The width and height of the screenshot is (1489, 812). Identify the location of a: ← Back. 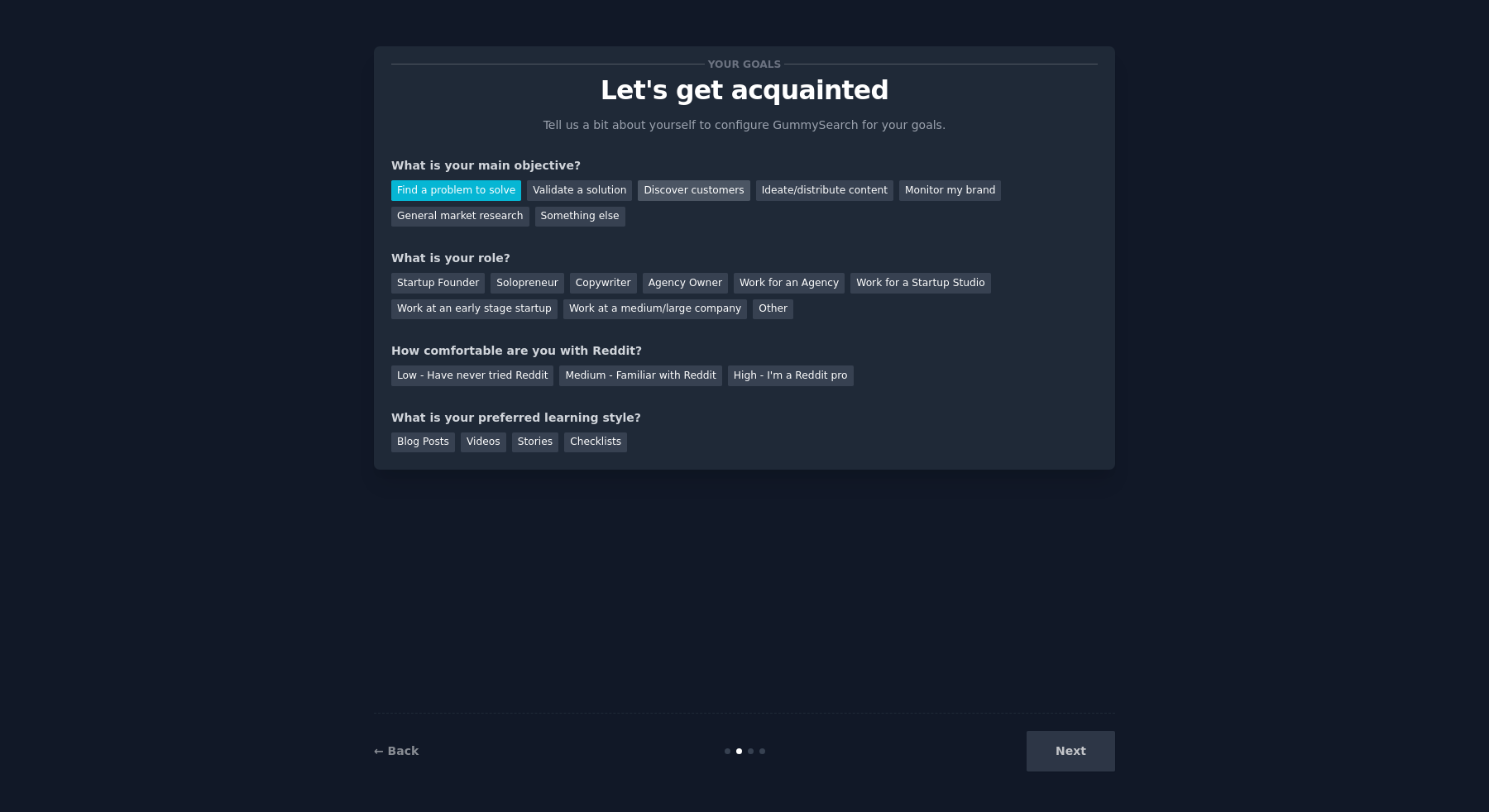
(396, 751).